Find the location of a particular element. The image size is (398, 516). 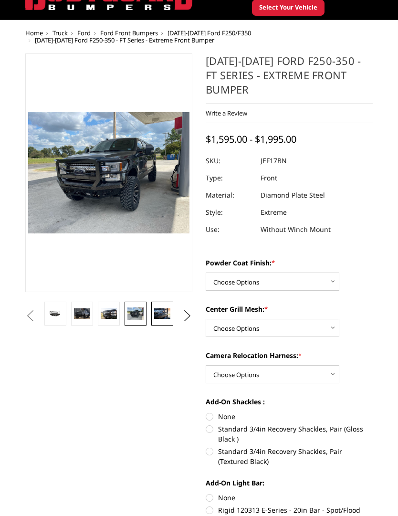

dt: Material: is located at coordinates (229, 195).